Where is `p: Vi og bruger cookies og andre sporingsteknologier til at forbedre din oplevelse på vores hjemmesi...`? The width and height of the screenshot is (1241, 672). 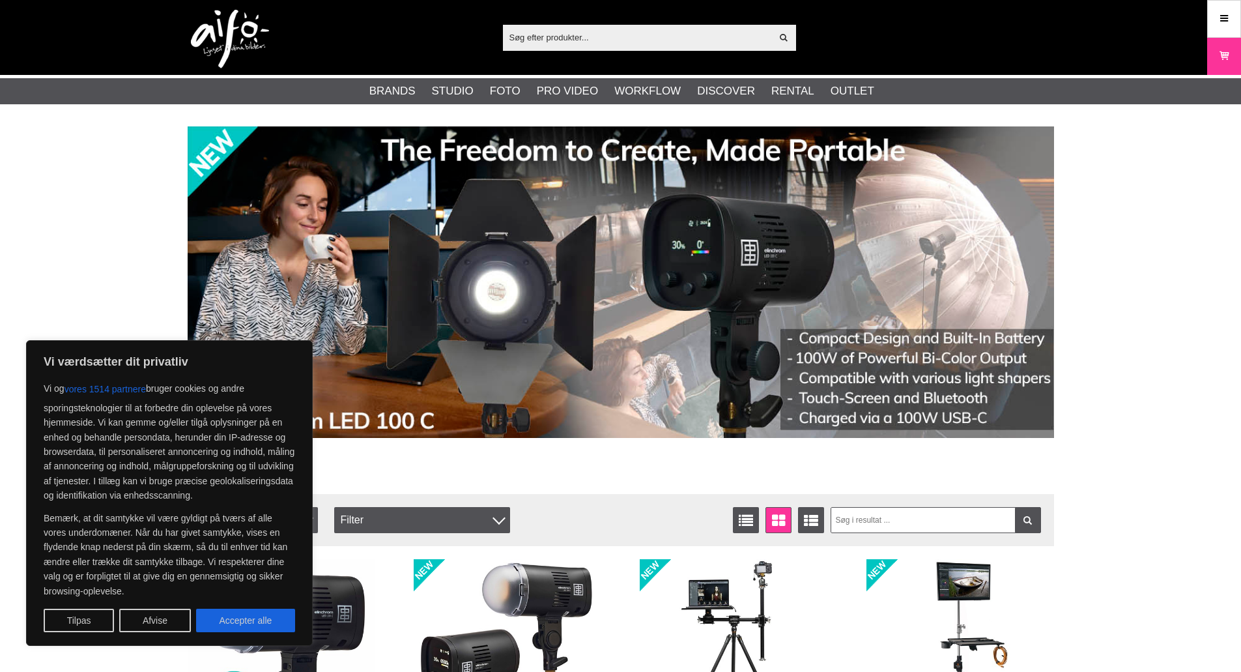
p: Vi og bruger cookies og andre sporingsteknologier til at forbedre din oplevelse på vores hjemmesi... is located at coordinates (169, 440).